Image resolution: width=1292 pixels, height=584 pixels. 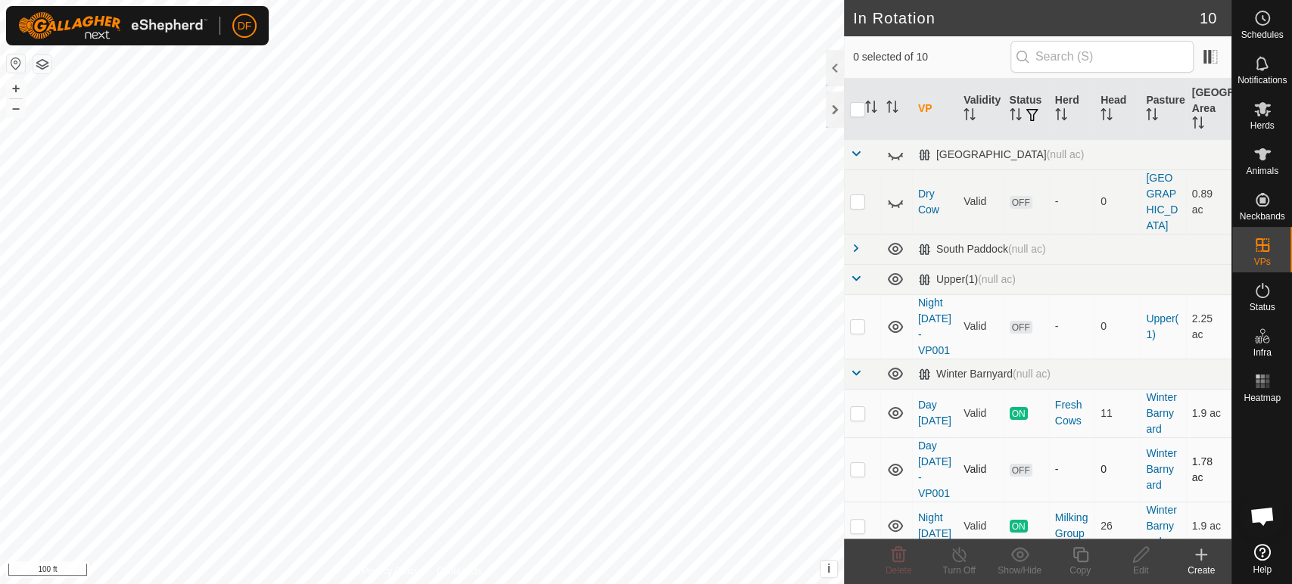 I want to click on th: VP, so click(x=935, y=109).